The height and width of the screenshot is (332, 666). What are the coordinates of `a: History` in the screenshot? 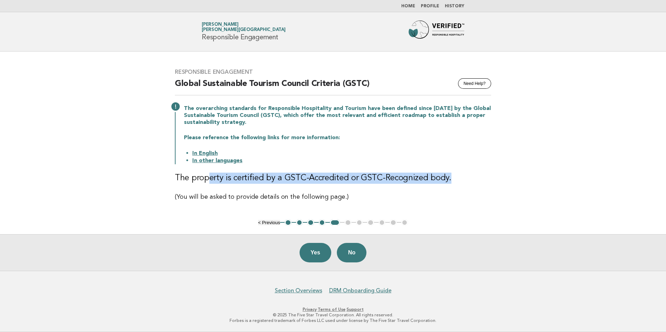 It's located at (454, 6).